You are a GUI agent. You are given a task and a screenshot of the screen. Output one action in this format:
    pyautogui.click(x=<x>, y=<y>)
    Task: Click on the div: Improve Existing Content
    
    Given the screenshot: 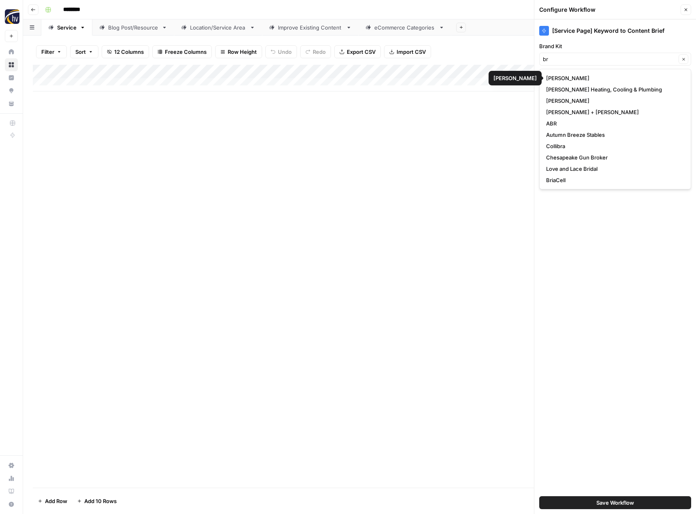 What is the action you would take?
    pyautogui.click(x=310, y=28)
    